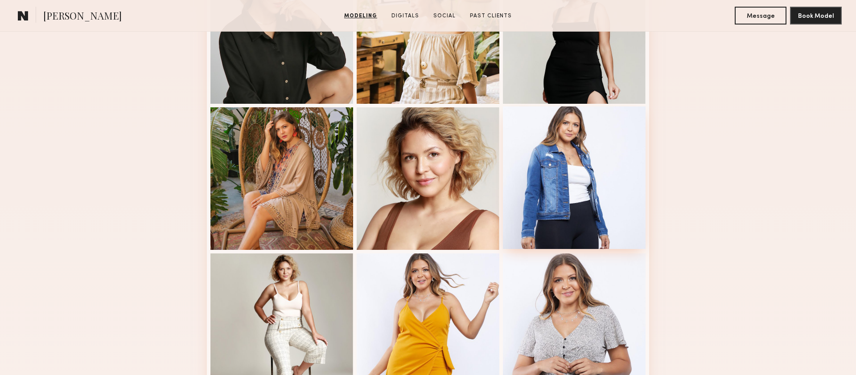 The height and width of the screenshot is (375, 856). Describe the element at coordinates (405, 16) in the screenshot. I see `a: Digitals` at that location.